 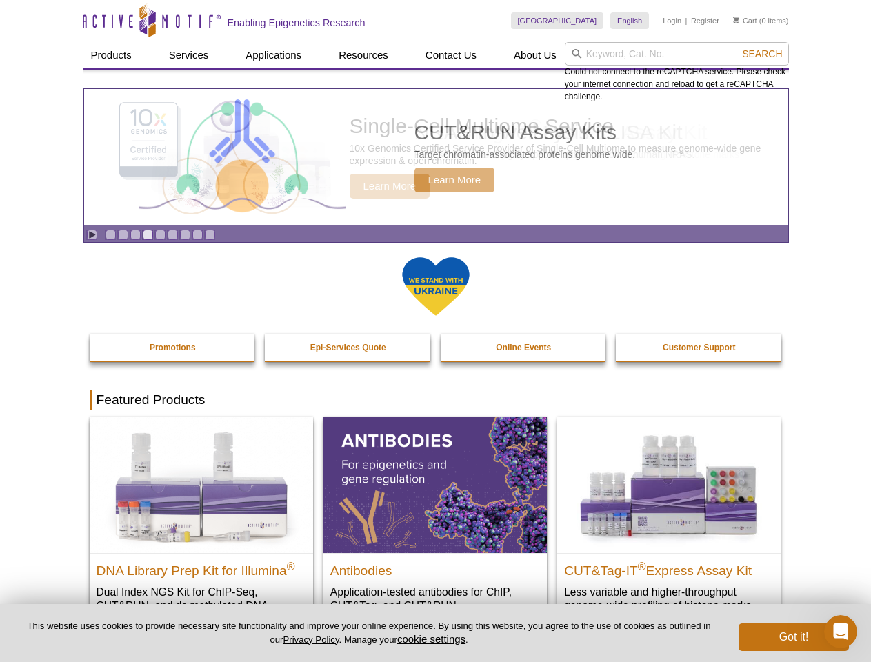 I want to click on p: Dual Index NGS Kit for ChIP-Seq, CUT&RUN, and ds methylated DNA assays., so click(x=201, y=606).